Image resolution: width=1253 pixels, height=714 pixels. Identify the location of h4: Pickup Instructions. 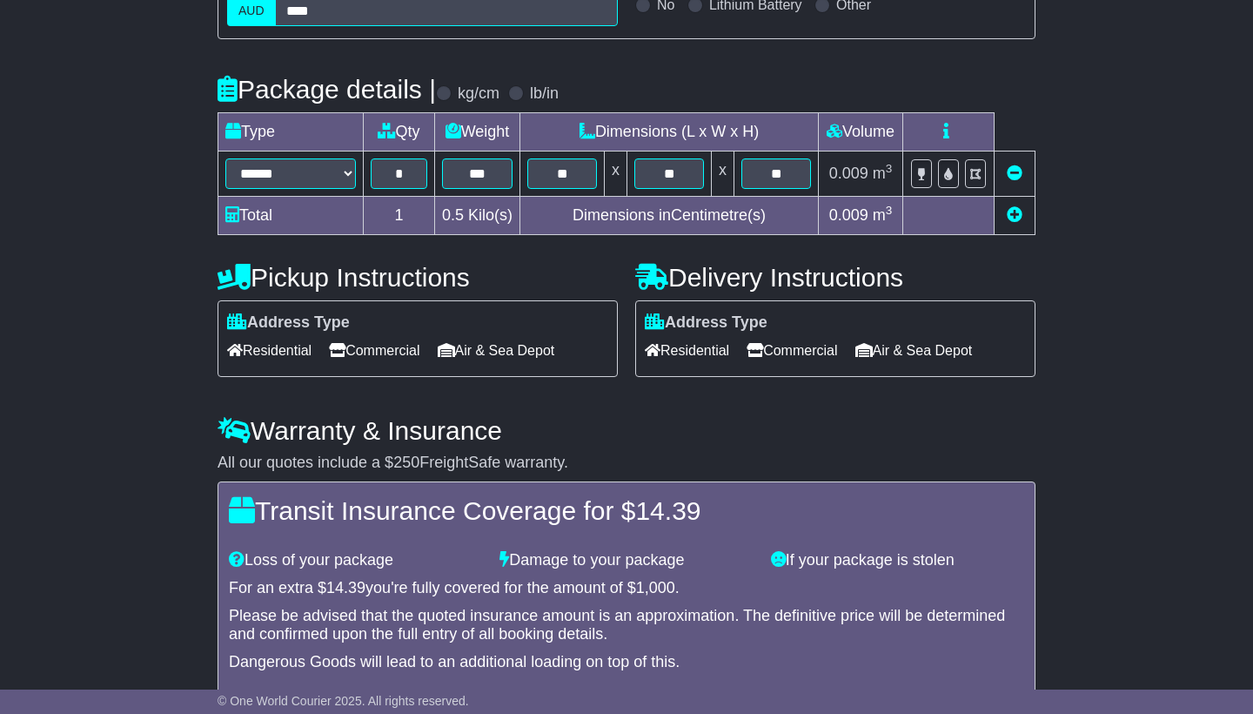
(418, 277).